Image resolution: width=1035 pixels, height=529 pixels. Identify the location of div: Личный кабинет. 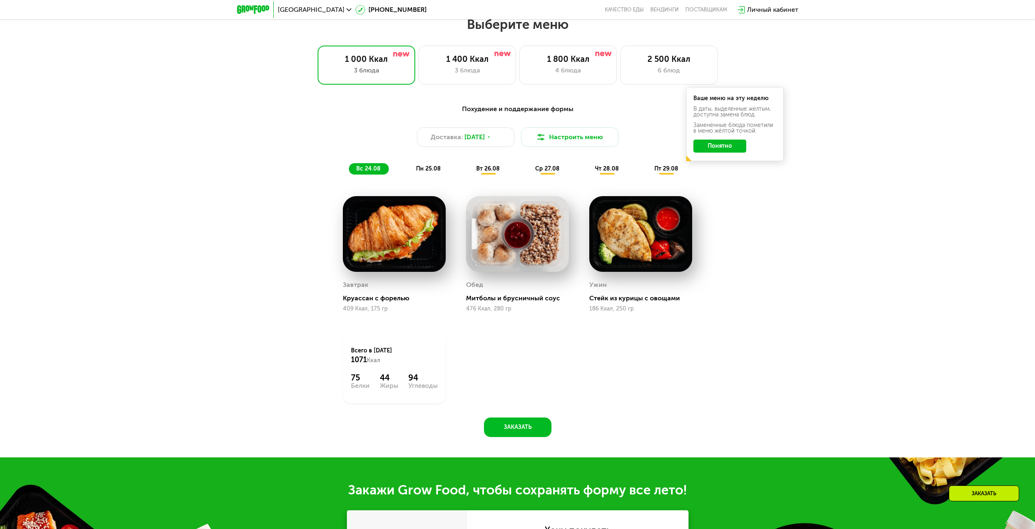
(773, 10).